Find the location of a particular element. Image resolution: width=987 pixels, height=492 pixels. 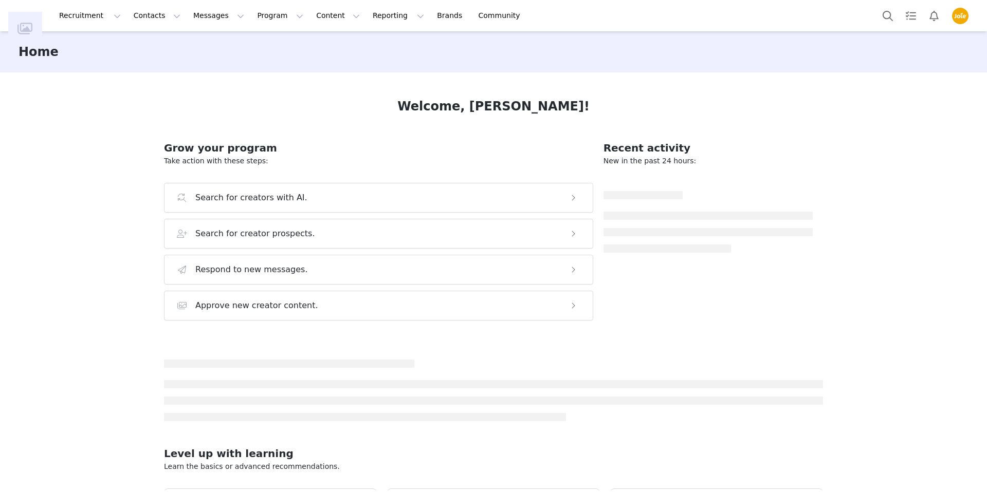

button: Contacts is located at coordinates (157, 15).